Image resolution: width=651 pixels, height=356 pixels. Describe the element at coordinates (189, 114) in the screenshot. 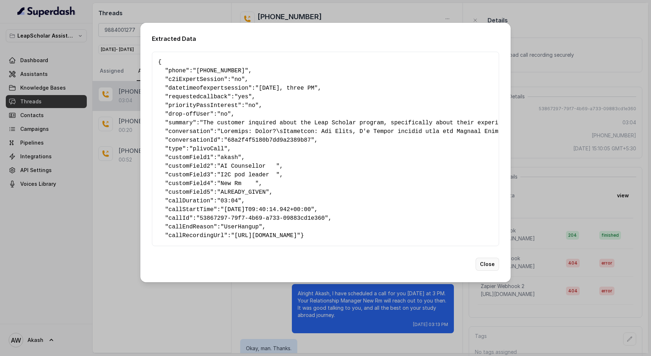

I see `span: drop-offUser` at that location.